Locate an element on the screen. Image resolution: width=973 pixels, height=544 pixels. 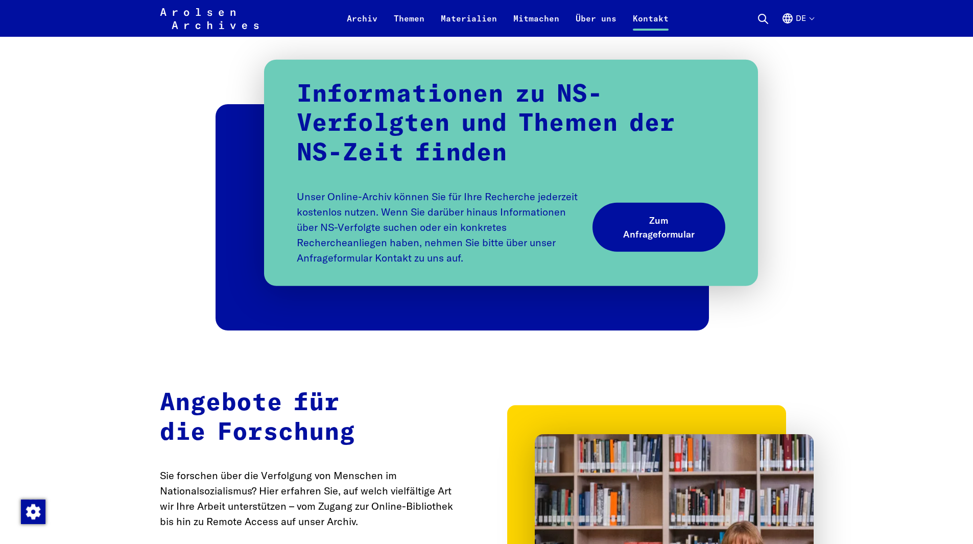
a: Kontakt is located at coordinates (651, 25).